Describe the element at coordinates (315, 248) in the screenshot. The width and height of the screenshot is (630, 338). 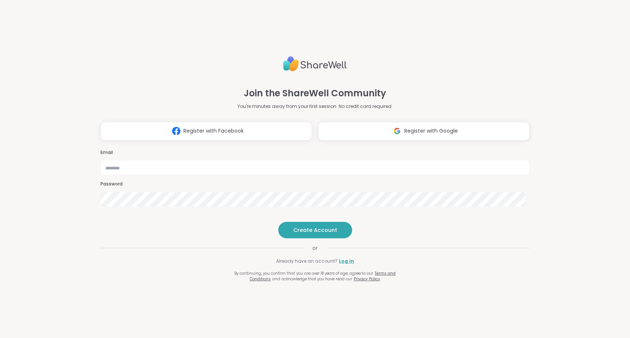
I see `span: or` at that location.